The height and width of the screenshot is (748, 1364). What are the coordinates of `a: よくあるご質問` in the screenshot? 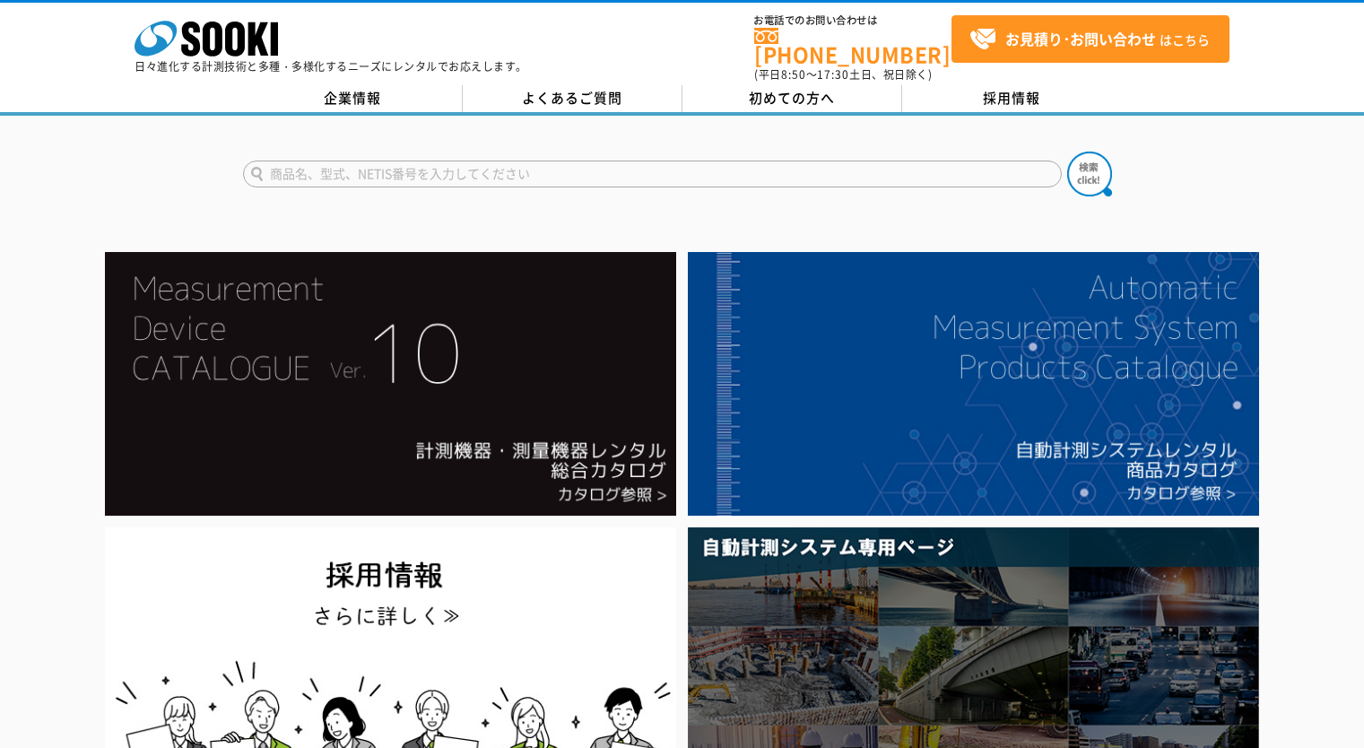 It's located at (572, 99).